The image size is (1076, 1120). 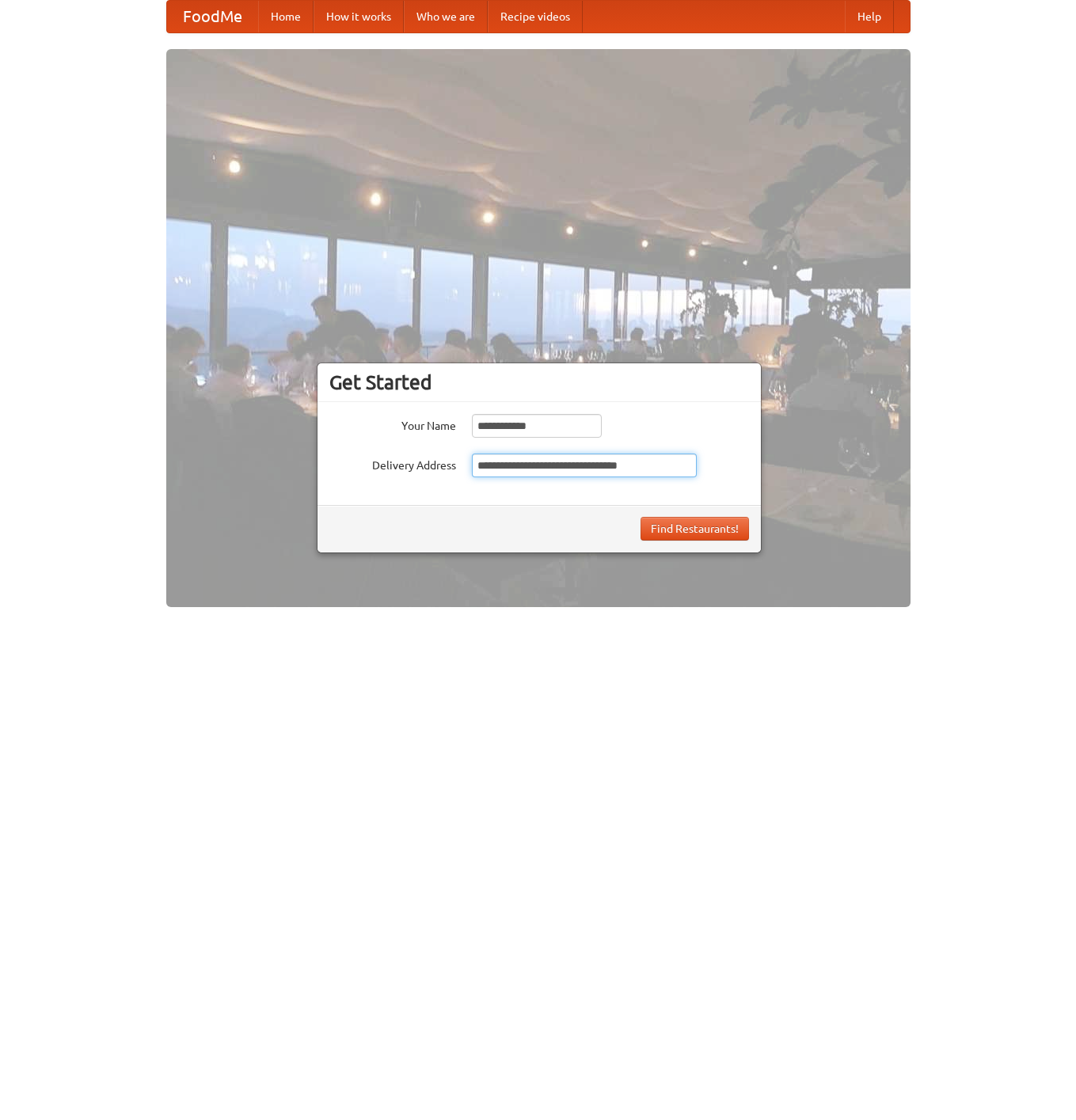 I want to click on a: Help, so click(x=869, y=16).